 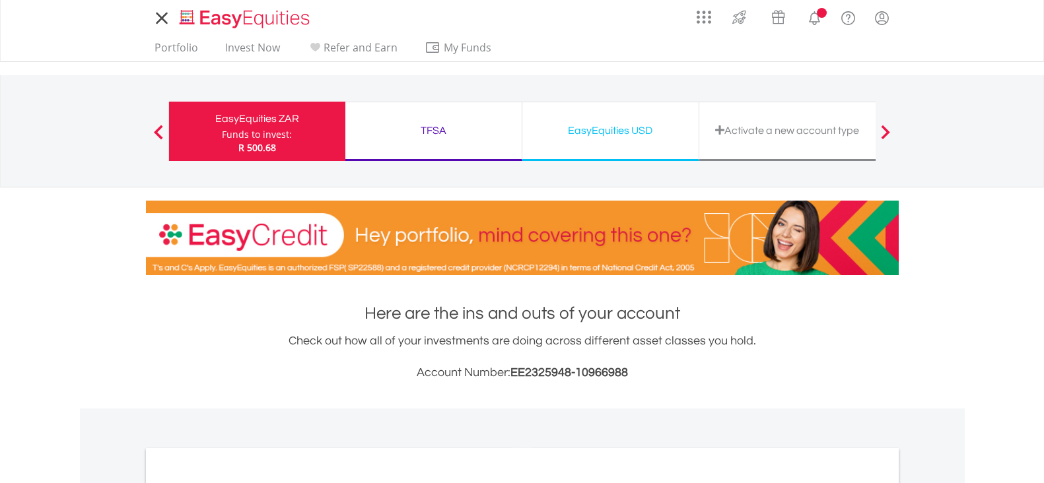 I want to click on img: EasyEquities_Logo.png, so click(x=246, y=18).